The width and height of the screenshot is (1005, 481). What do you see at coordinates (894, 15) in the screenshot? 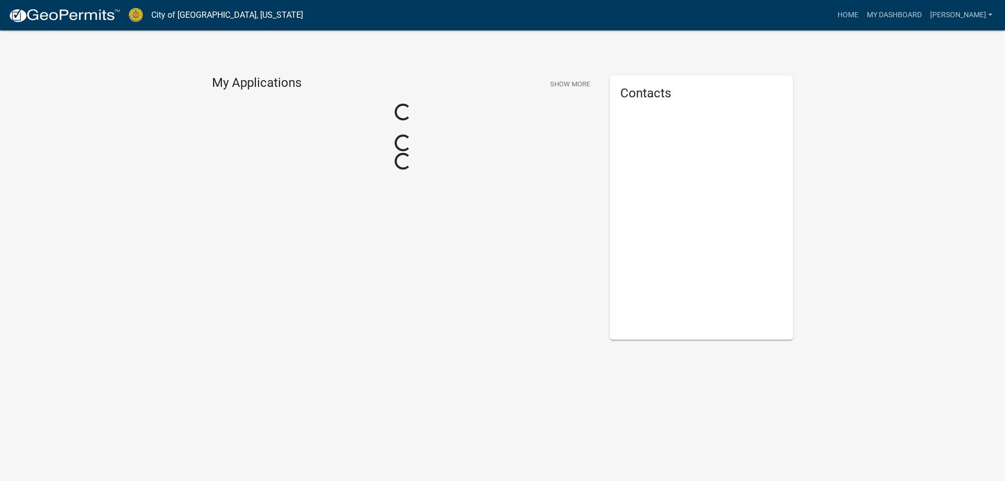
I see `a: My Dashboard` at bounding box center [894, 15].